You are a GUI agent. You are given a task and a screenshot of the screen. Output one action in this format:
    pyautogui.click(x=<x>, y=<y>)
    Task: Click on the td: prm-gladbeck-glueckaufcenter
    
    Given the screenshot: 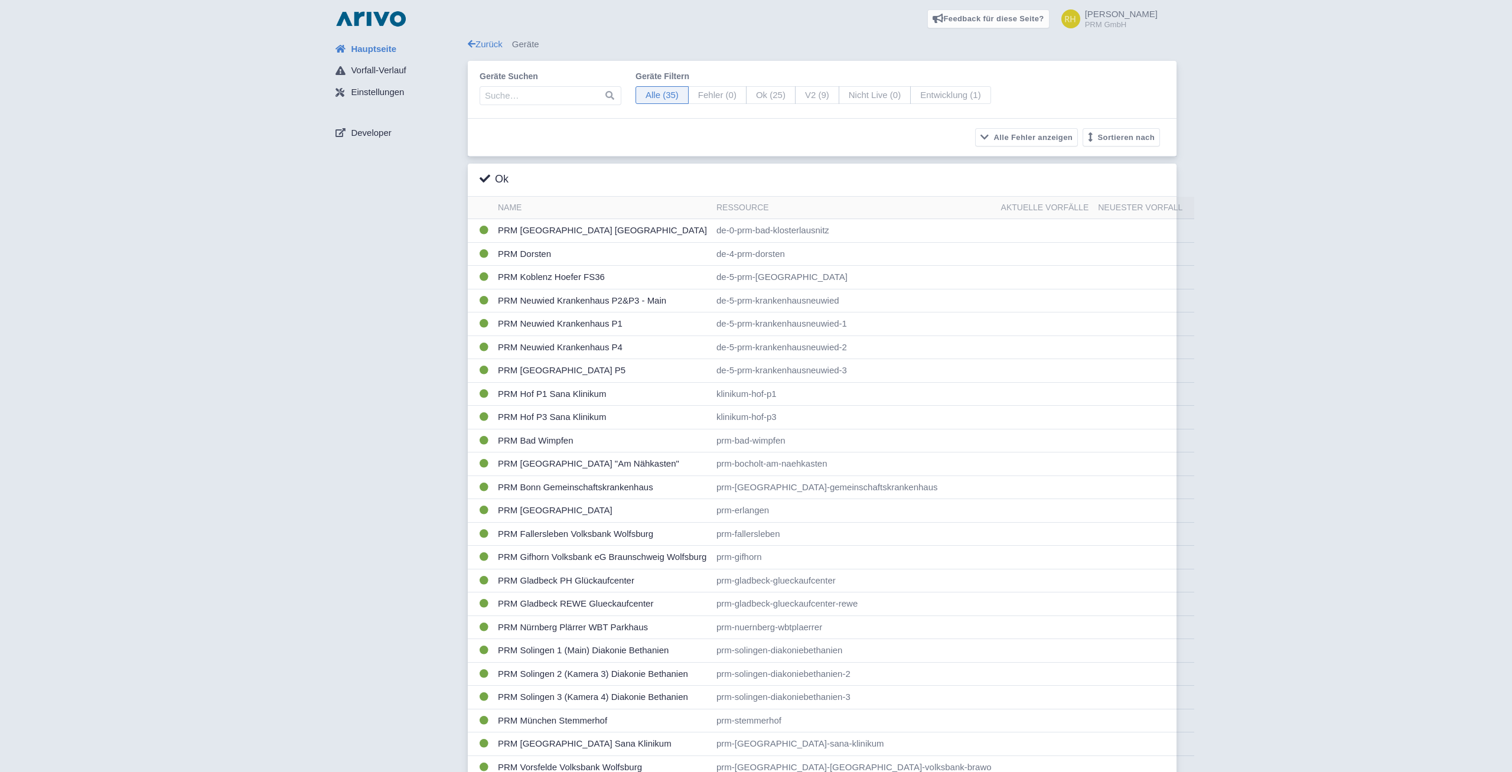 What is the action you would take?
    pyautogui.click(x=854, y=581)
    